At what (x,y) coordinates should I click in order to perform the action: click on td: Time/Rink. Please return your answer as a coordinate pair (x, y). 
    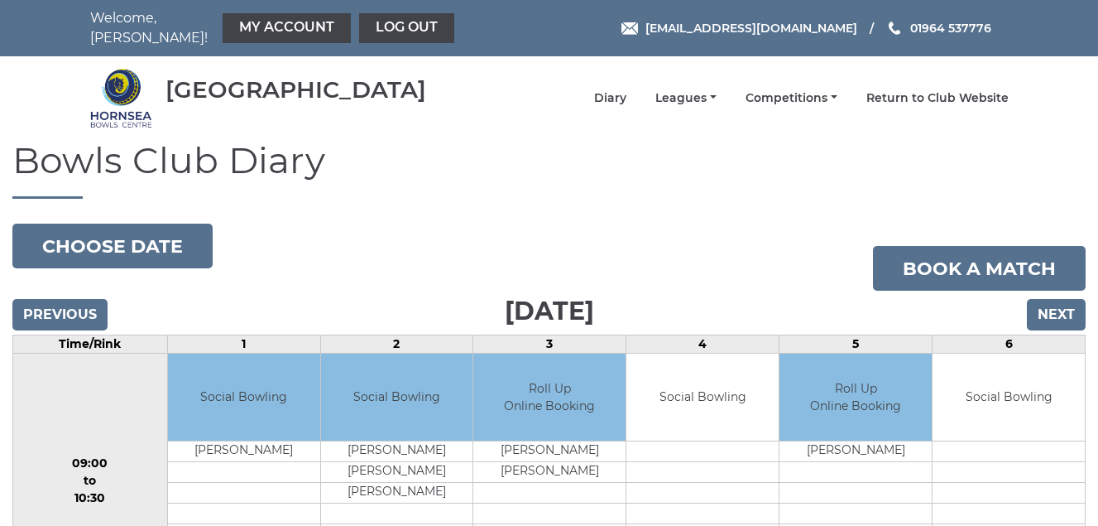
    Looking at the image, I should click on (90, 344).